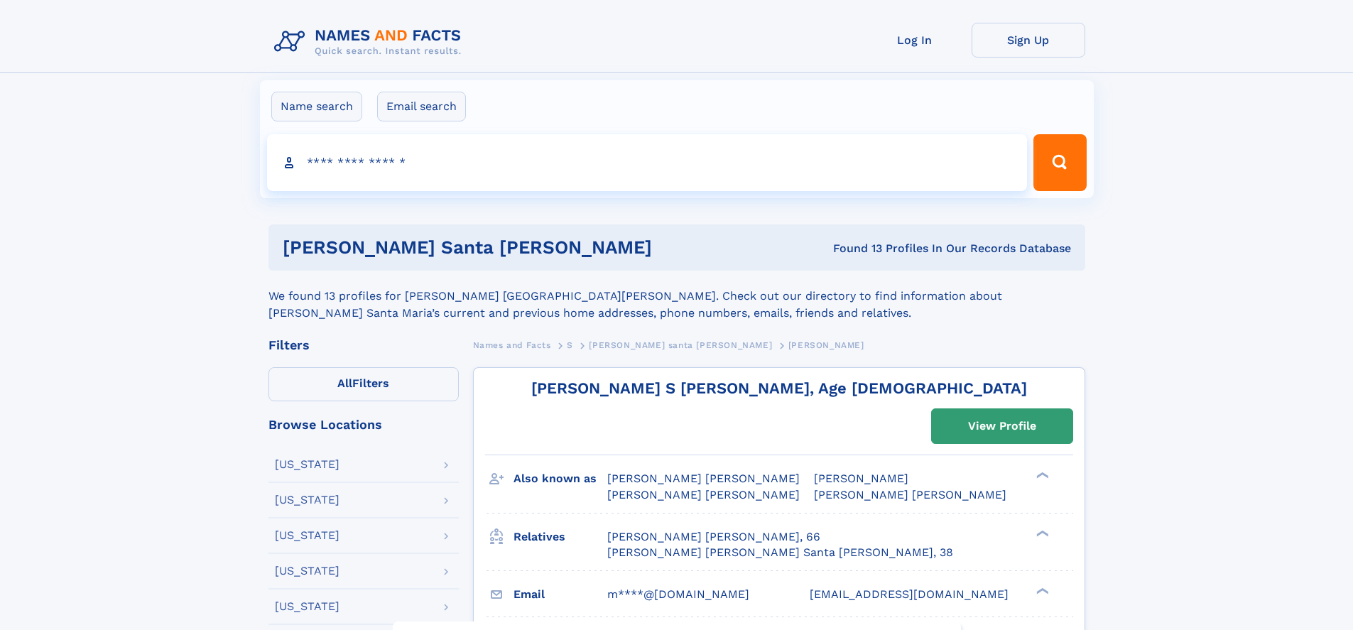  What do you see at coordinates (1028, 40) in the screenshot?
I see `a: Sign Up` at bounding box center [1028, 40].